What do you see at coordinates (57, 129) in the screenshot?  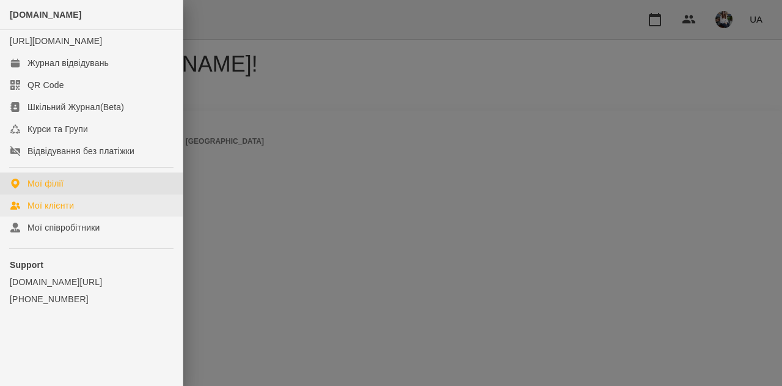 I see `div: Курси та Групи` at bounding box center [57, 129].